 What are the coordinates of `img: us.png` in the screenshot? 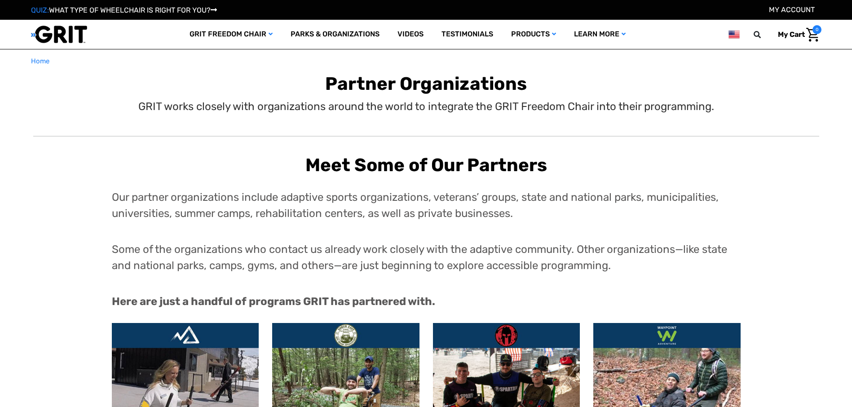 It's located at (734, 34).